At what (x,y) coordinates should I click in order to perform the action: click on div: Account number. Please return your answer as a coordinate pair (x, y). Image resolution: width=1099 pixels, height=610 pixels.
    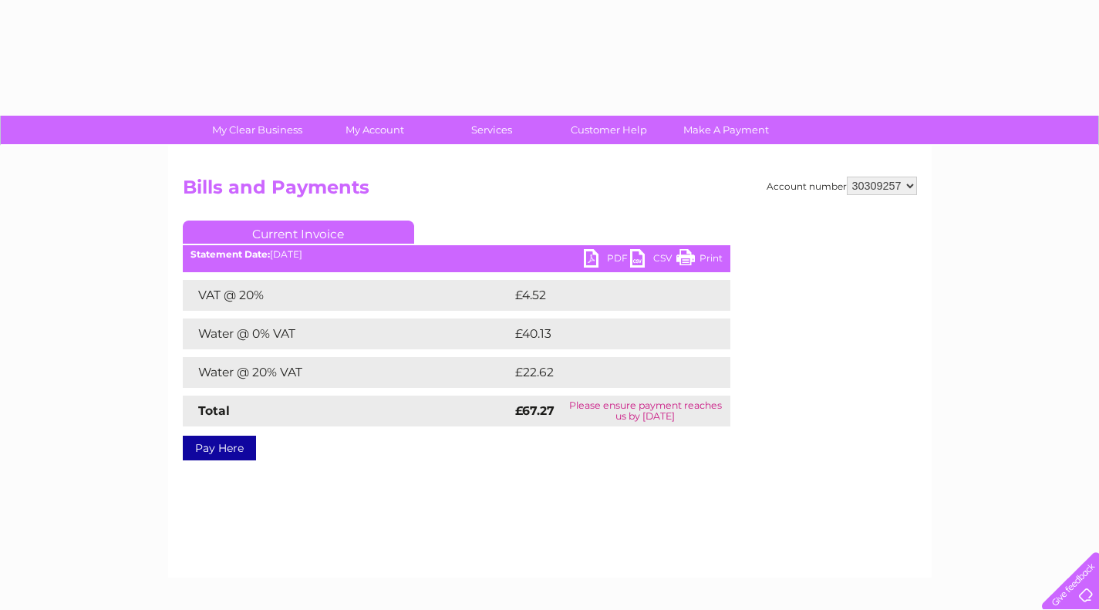
    Looking at the image, I should click on (841, 186).